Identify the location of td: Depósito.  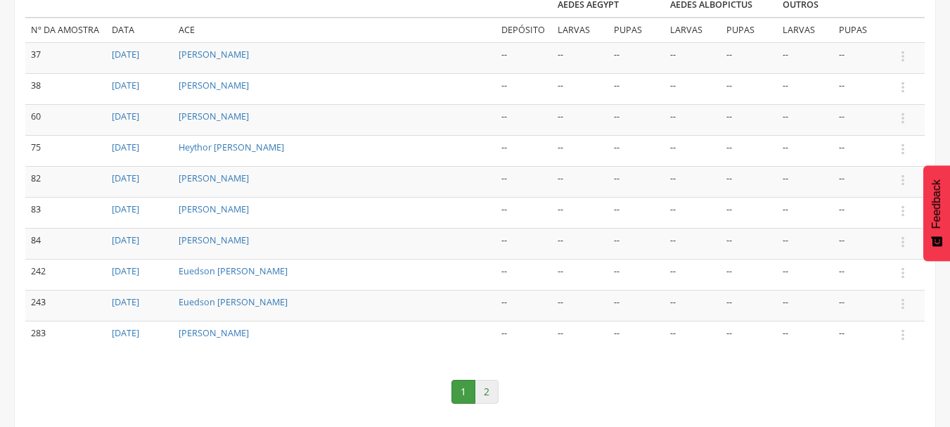
(524, 30).